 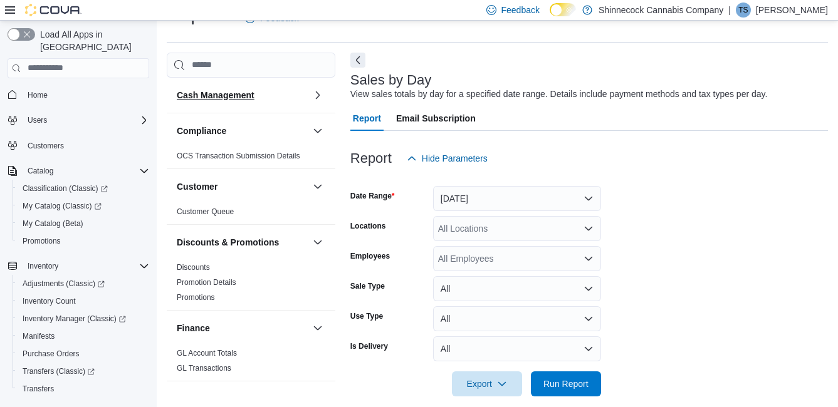 I want to click on span: Dark Mode, so click(x=550, y=16).